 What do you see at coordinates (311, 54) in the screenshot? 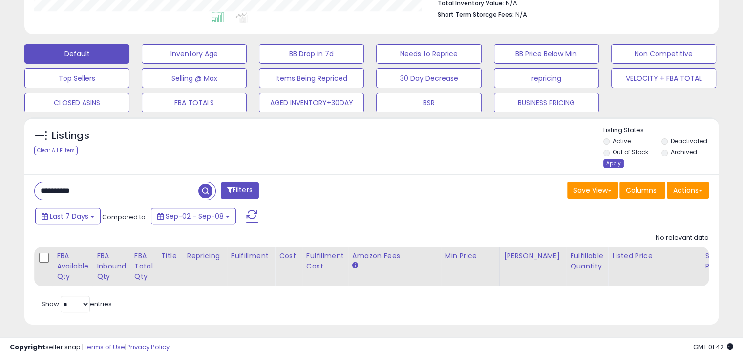
I see `button: BB Drop in 7d` at bounding box center [311, 54].